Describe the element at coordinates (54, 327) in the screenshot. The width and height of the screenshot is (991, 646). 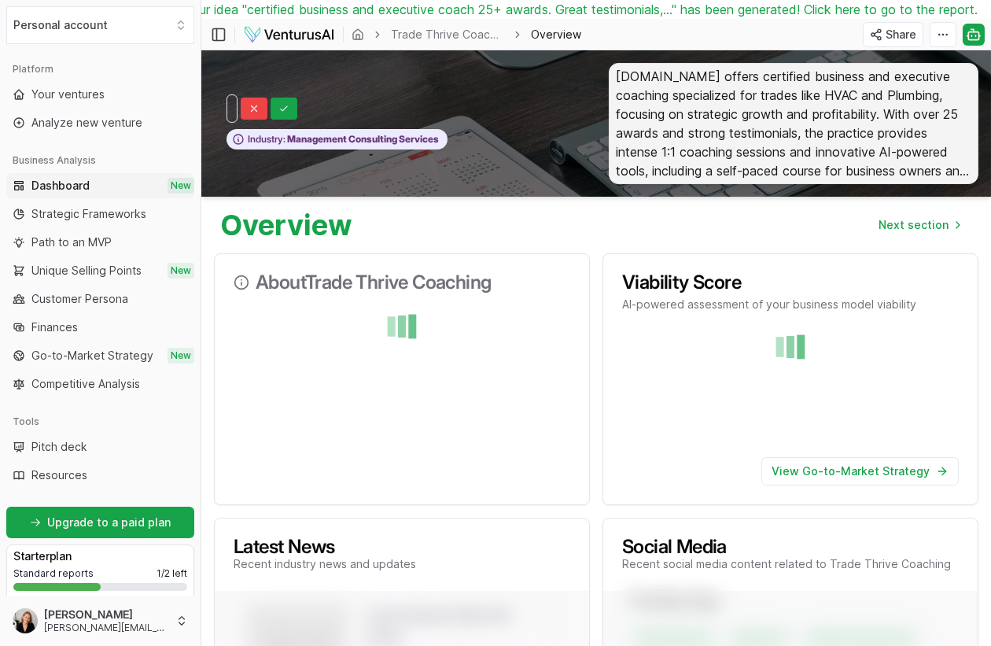
I see `span: Finances` at that location.